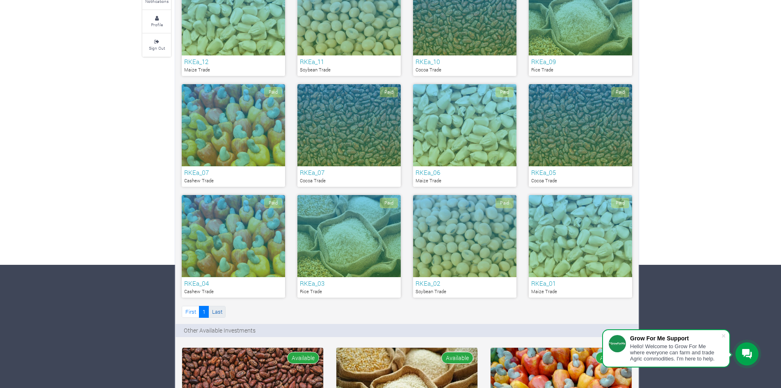 The height and width of the screenshot is (388, 781). I want to click on h6: RKEa_11, so click(349, 62).